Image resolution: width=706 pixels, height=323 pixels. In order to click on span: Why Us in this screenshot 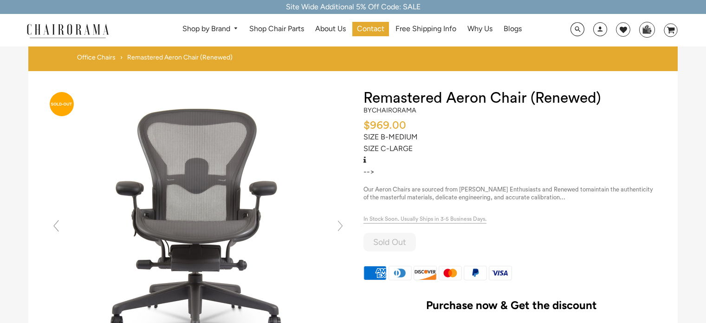, I will do `click(480, 29)`.